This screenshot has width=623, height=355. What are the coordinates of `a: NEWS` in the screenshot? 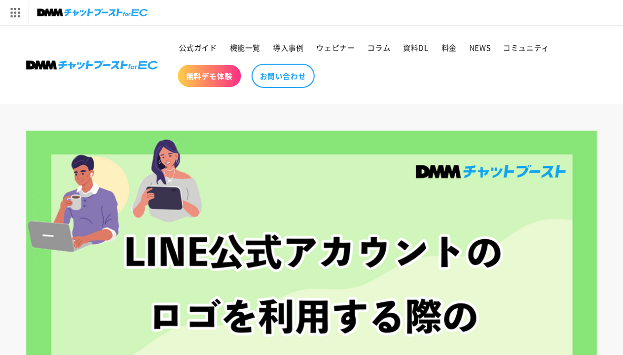 It's located at (480, 47).